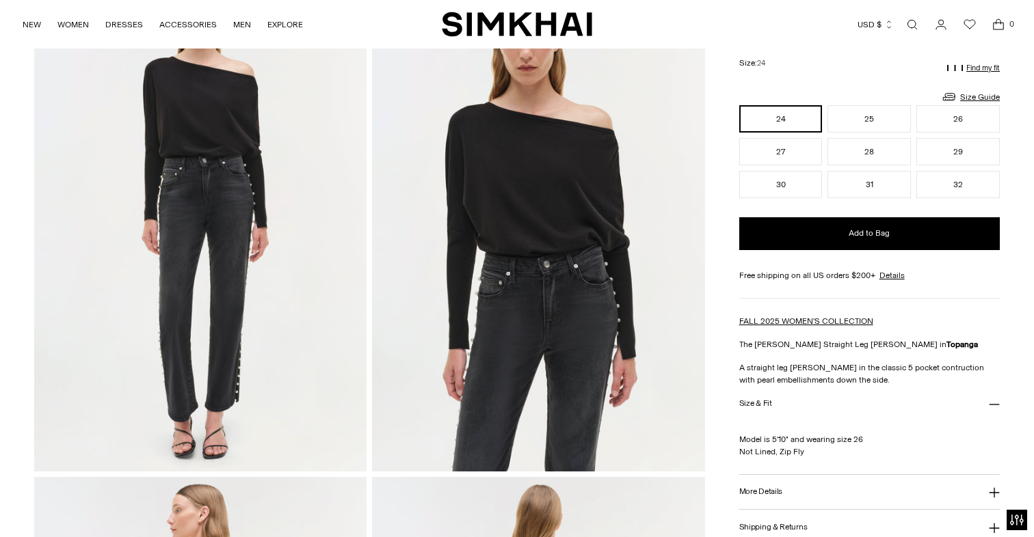 Image resolution: width=1034 pixels, height=537 pixels. I want to click on span: 24, so click(761, 63).